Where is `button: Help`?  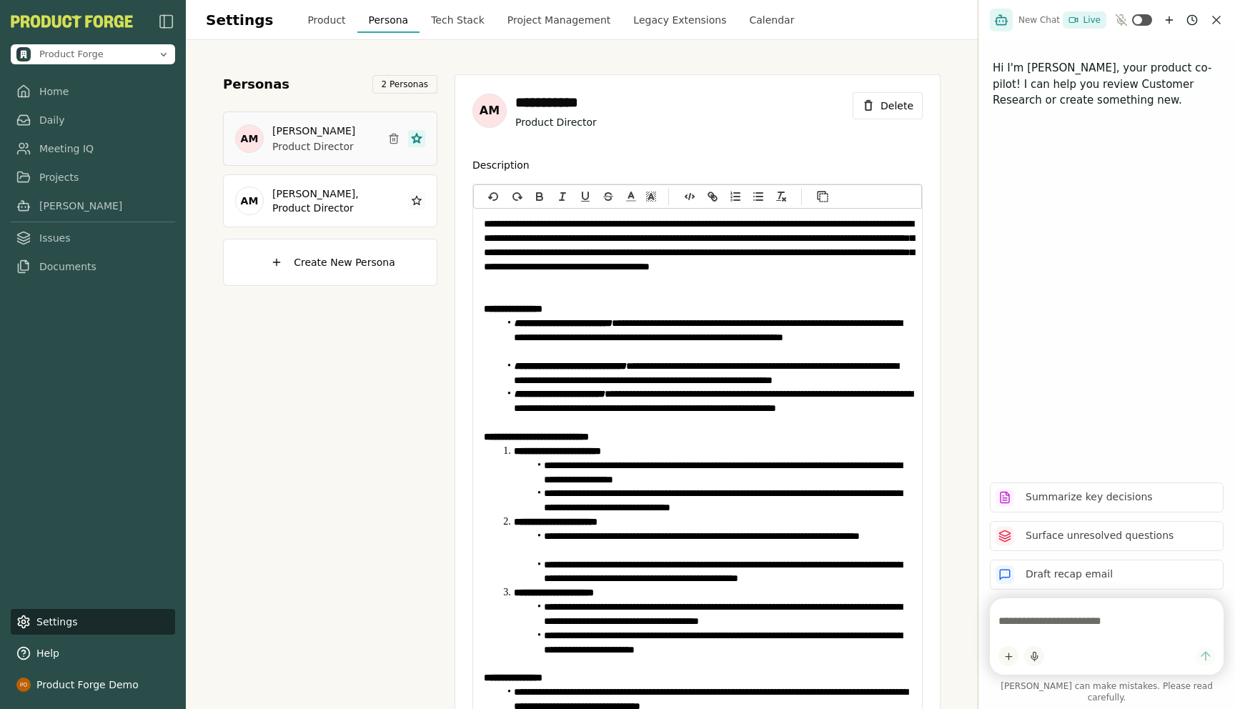 button: Help is located at coordinates (93, 653).